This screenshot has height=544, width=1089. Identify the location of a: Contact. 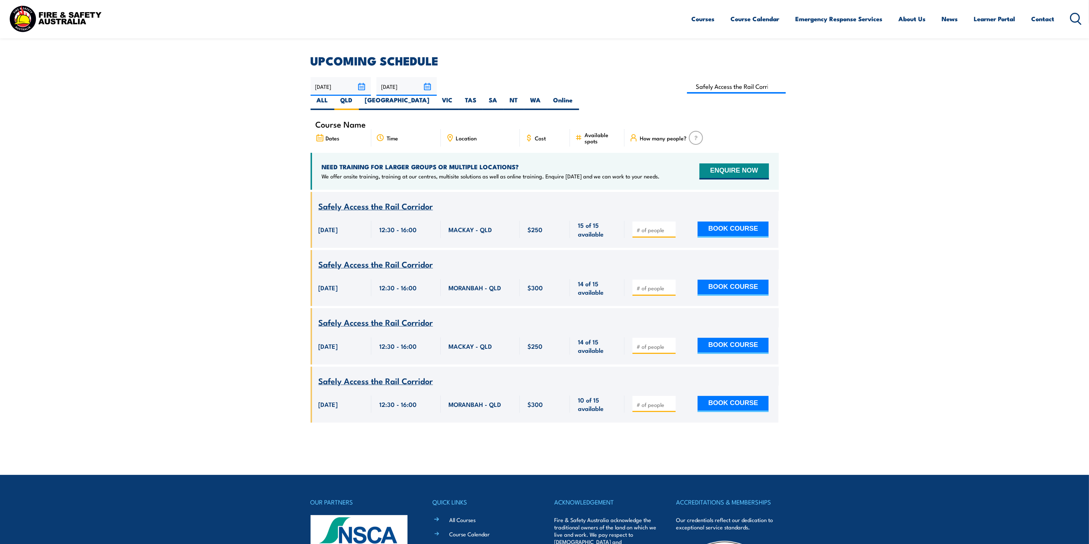
(1043, 19).